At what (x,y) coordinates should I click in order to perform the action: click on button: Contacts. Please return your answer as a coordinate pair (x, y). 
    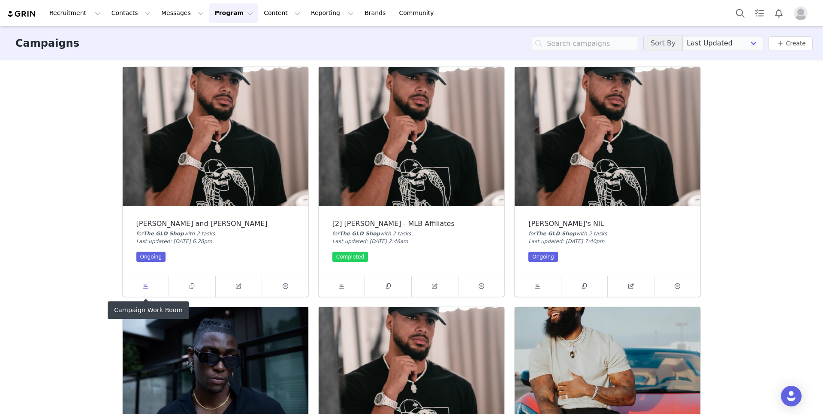
    Looking at the image, I should click on (131, 13).